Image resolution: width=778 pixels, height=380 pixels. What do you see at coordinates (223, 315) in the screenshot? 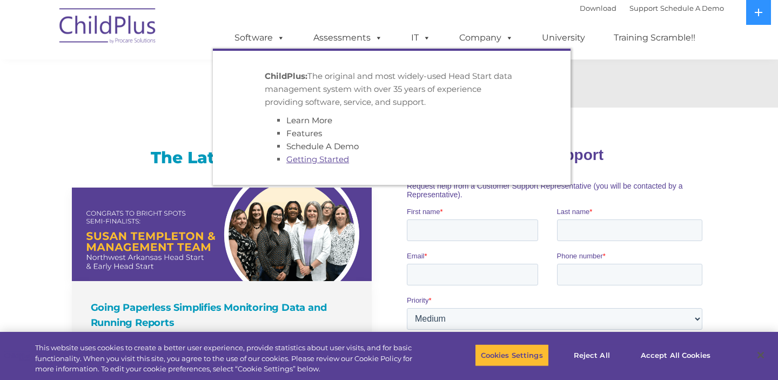
I see `h4: Going Paperless Simplifies Monitoring Data and Running Reports` at bounding box center [223, 315].